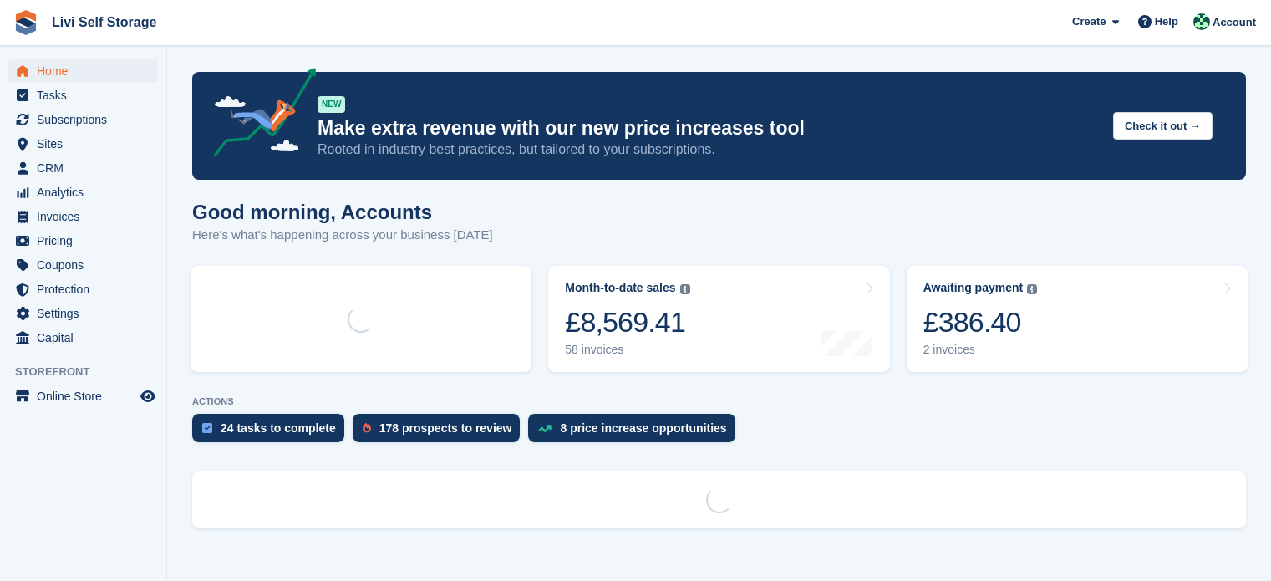 The width and height of the screenshot is (1271, 581). I want to click on span: Analytics, so click(87, 192).